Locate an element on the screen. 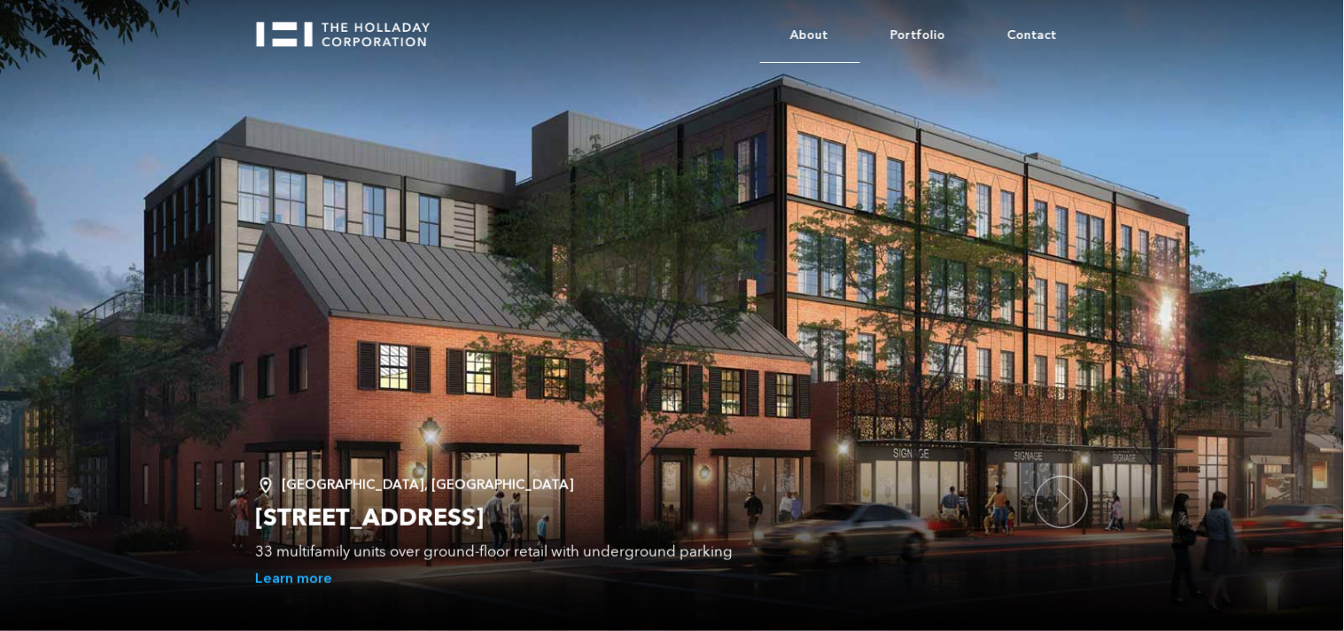 The image size is (1344, 631). a: Contact is located at coordinates (1033, 35).